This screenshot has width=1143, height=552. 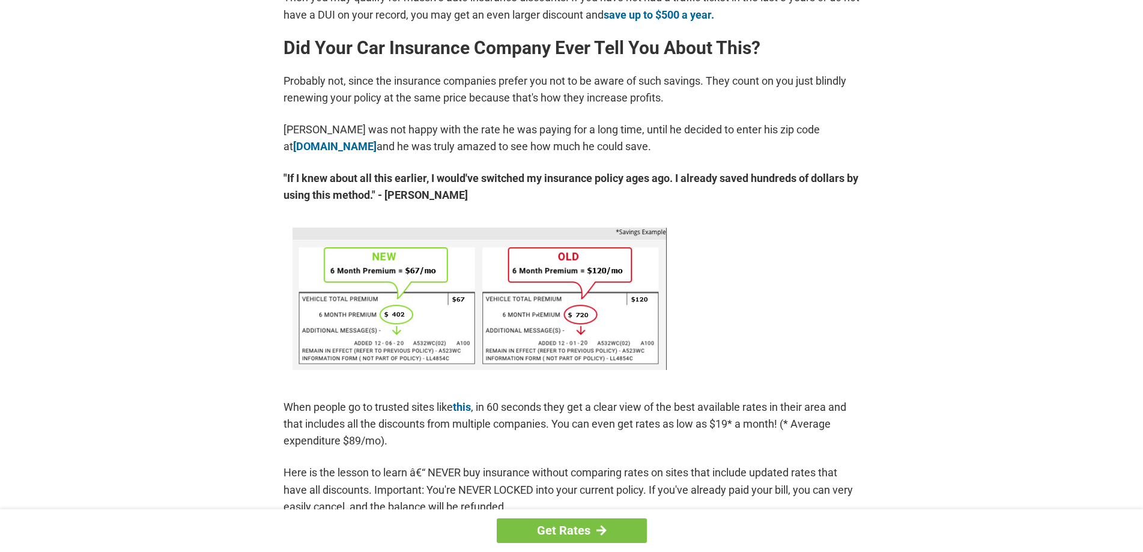 What do you see at coordinates (572, 89) in the screenshot?
I see `p: Probably not, since the insurance companies prefer you not to be aware of such savings. They coun...` at bounding box center [572, 89].